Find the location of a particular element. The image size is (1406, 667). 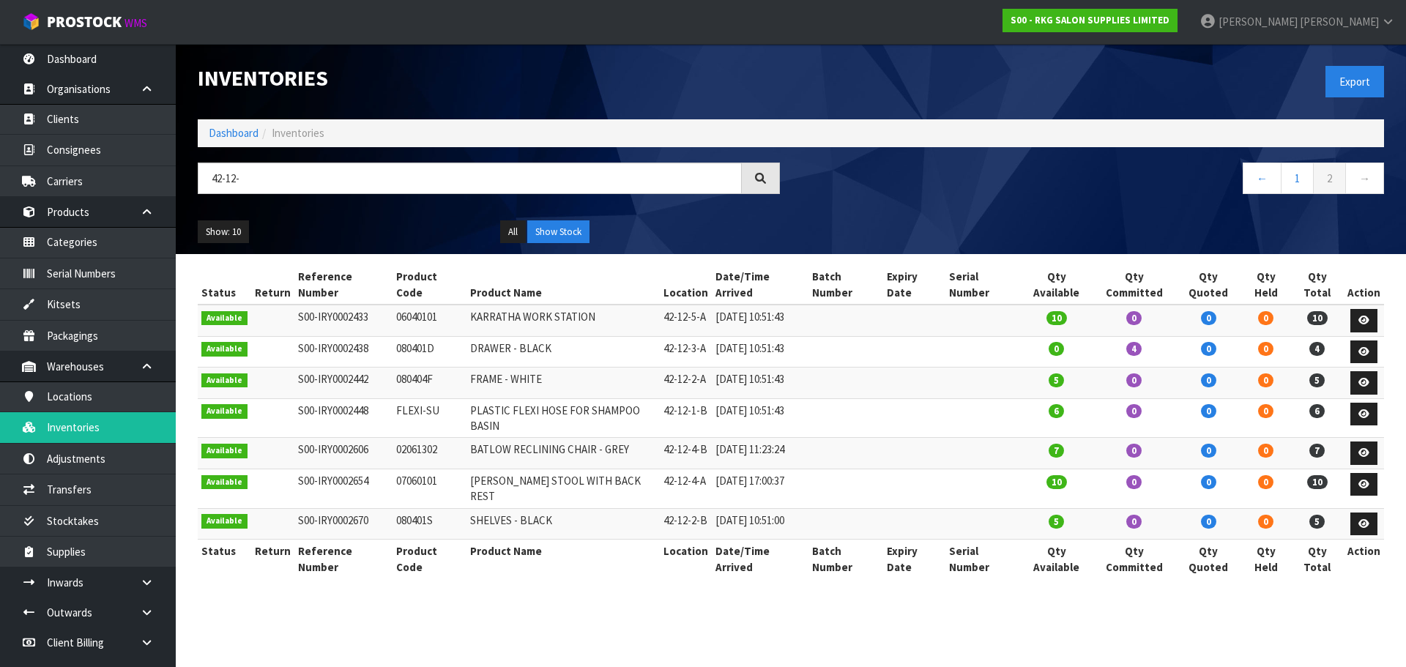

td: 080401D is located at coordinates (429, 351).